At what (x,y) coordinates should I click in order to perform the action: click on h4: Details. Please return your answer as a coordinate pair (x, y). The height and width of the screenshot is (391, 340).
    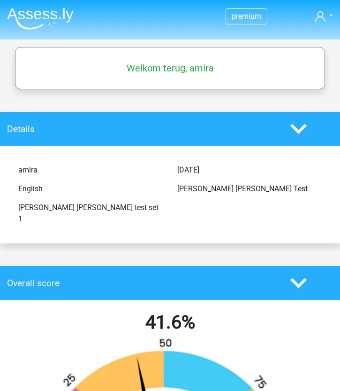
    Looking at the image, I should click on (142, 129).